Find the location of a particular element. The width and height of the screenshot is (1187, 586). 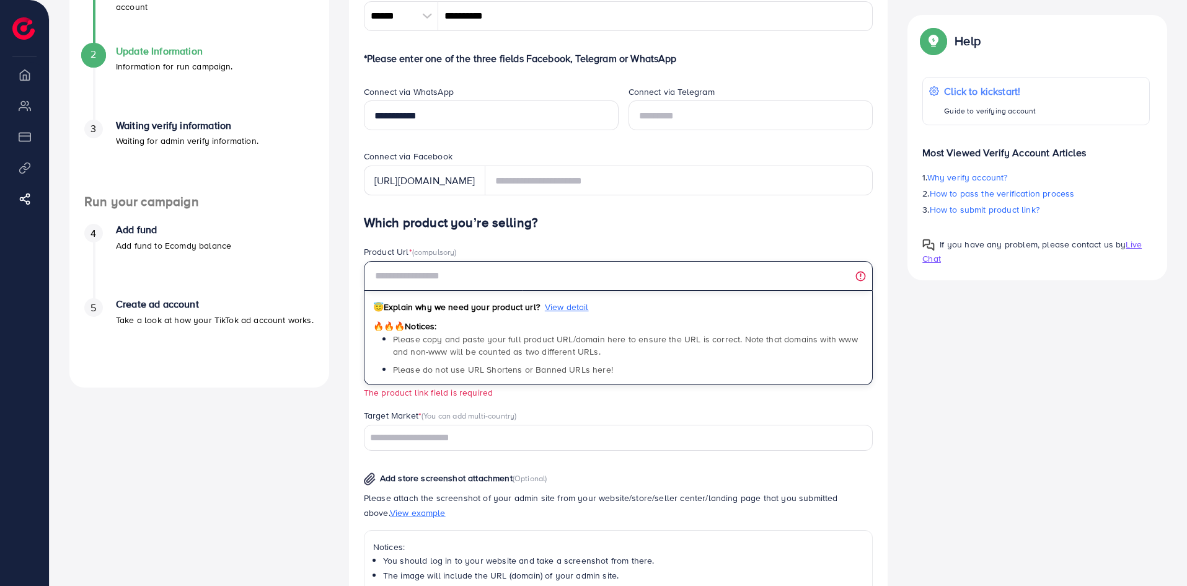

h4: Update Information is located at coordinates (174, 51).